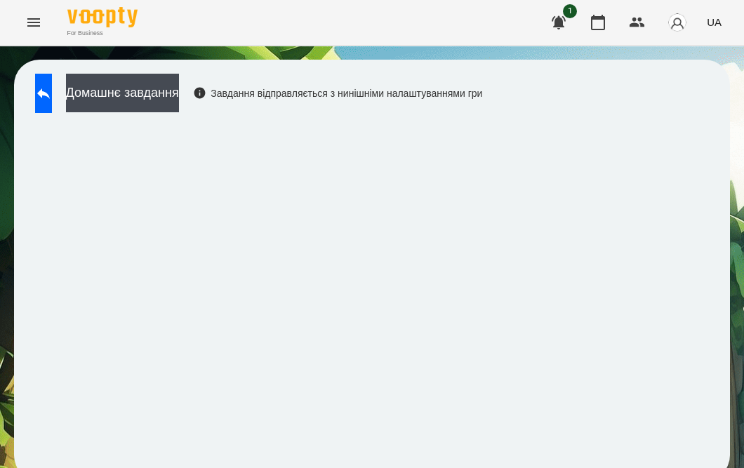  What do you see at coordinates (122, 93) in the screenshot?
I see `button: Домашнє завдання` at bounding box center [122, 93].